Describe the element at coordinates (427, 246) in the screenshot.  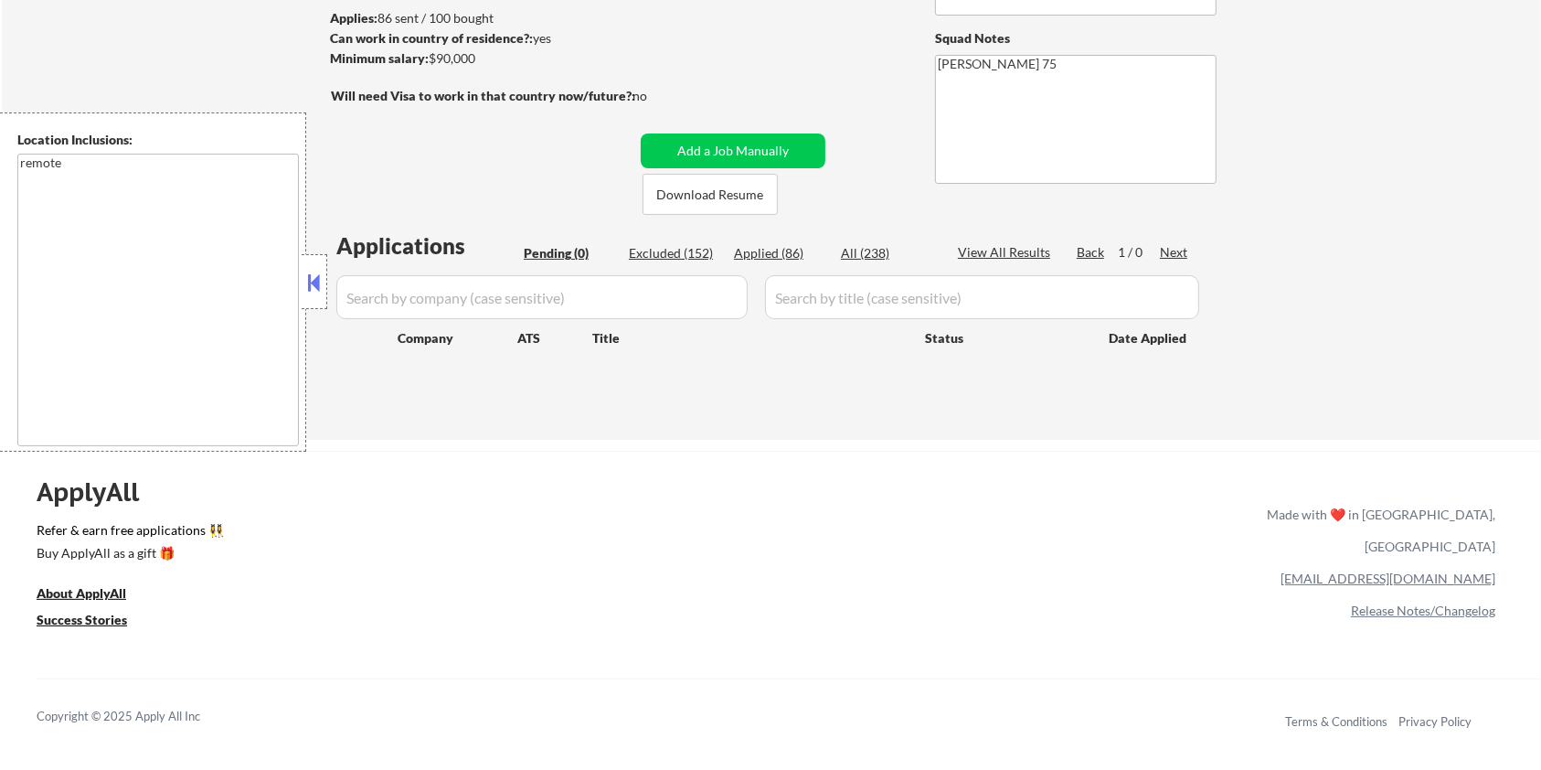
I see `div: Applications` at that location.